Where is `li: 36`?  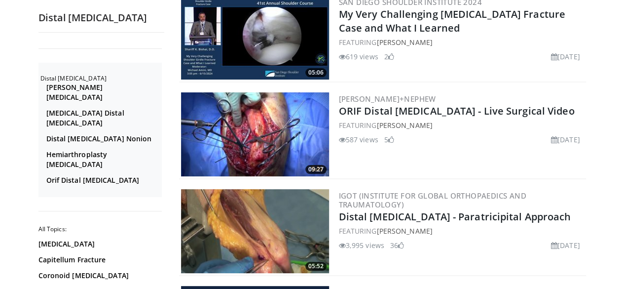 li: 36 is located at coordinates (397, 245).